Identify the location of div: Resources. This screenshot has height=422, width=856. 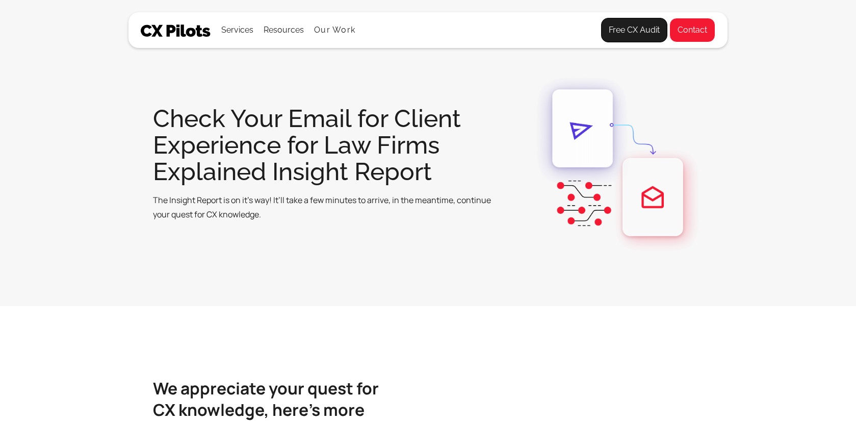
(284, 30).